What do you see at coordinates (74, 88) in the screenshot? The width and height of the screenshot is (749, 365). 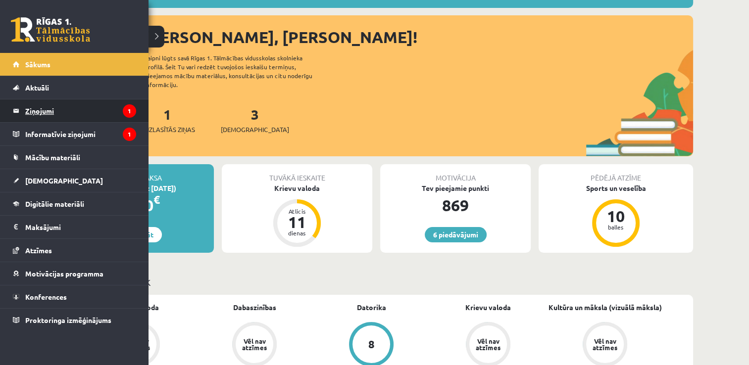 I see `a: Aktuāli` at bounding box center [74, 88].